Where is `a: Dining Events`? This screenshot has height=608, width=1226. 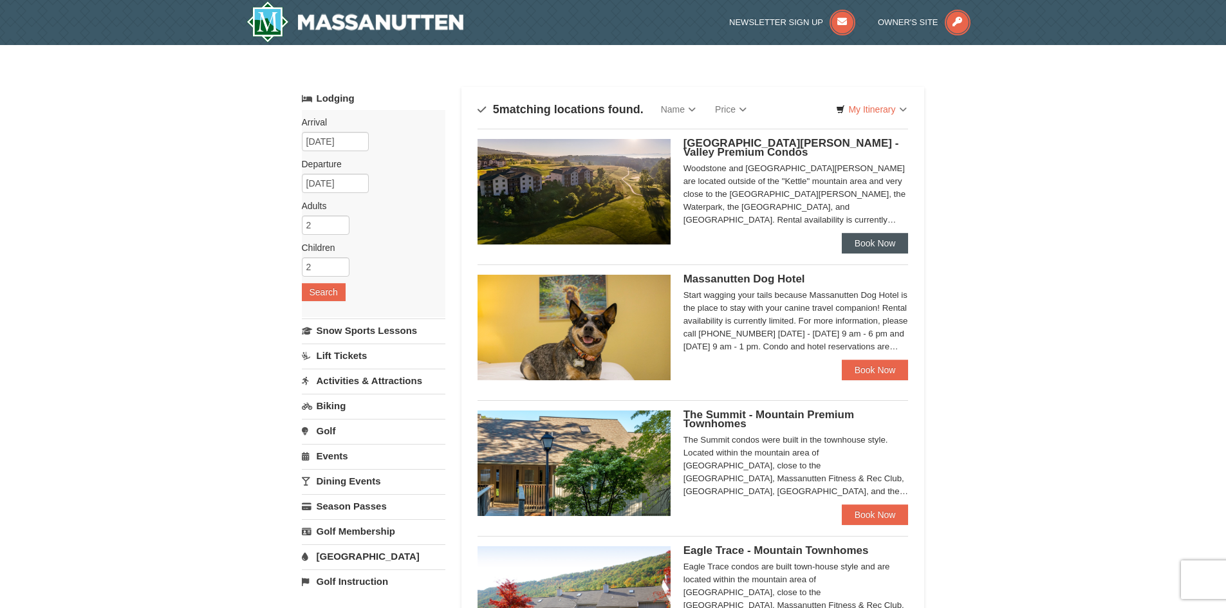
a: Dining Events is located at coordinates (373, 481).